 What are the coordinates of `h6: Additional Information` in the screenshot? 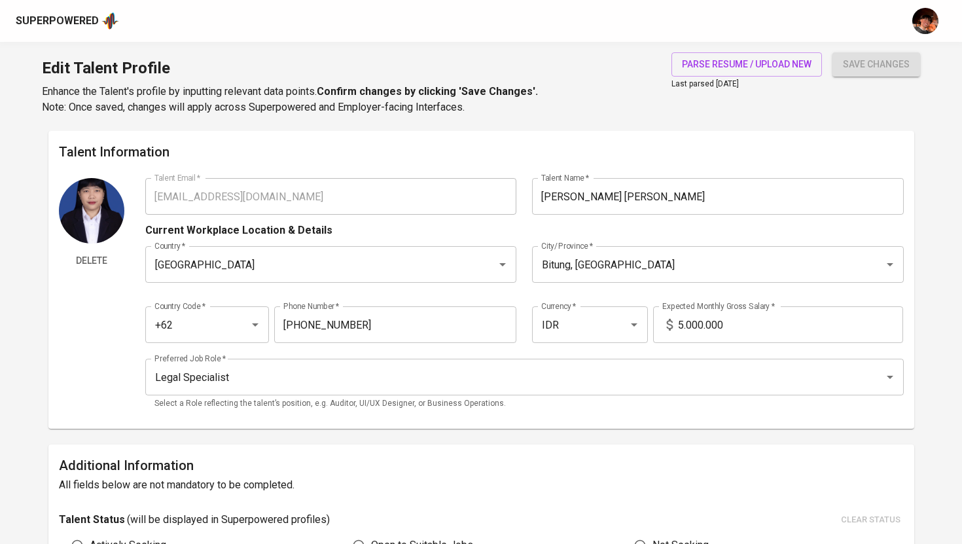 It's located at (481, 465).